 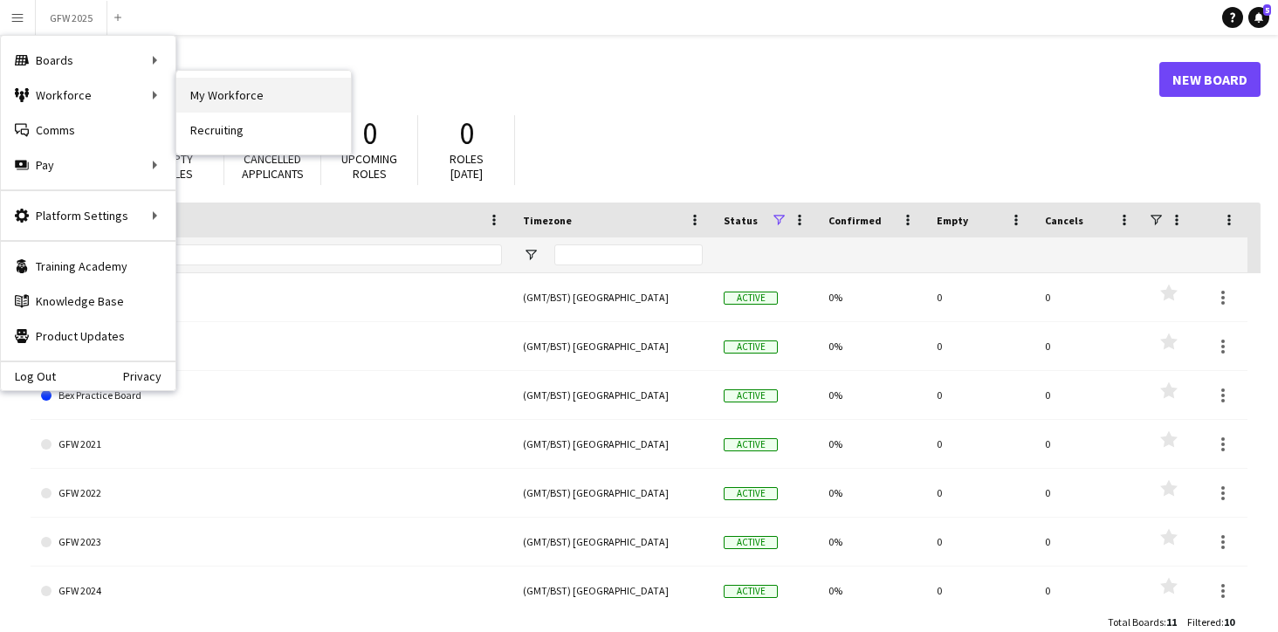 I want to click on a: 5, so click(x=1259, y=17).